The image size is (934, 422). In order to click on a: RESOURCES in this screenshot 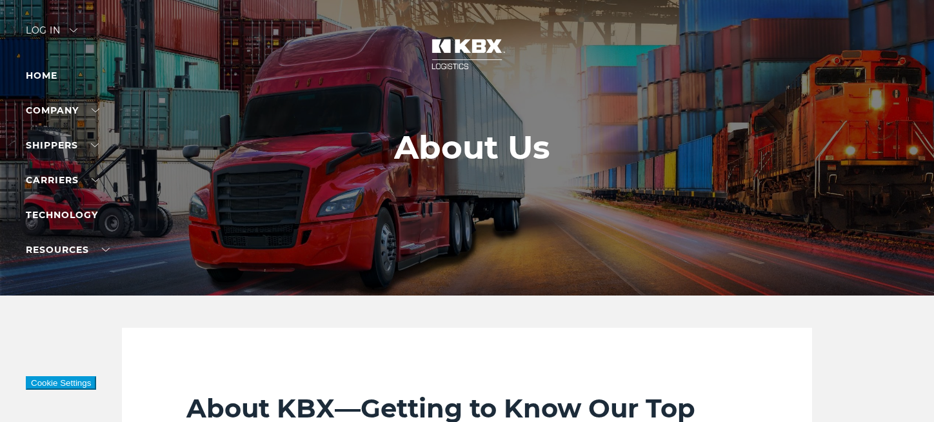, I will do `click(68, 250)`.